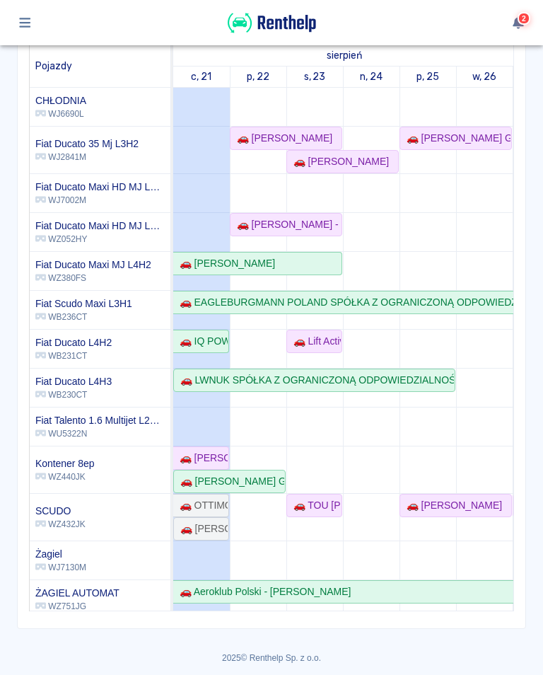 The image size is (543, 675). I want to click on h6: Fiat Ducato Maxi MJ L4H2, so click(93, 265).